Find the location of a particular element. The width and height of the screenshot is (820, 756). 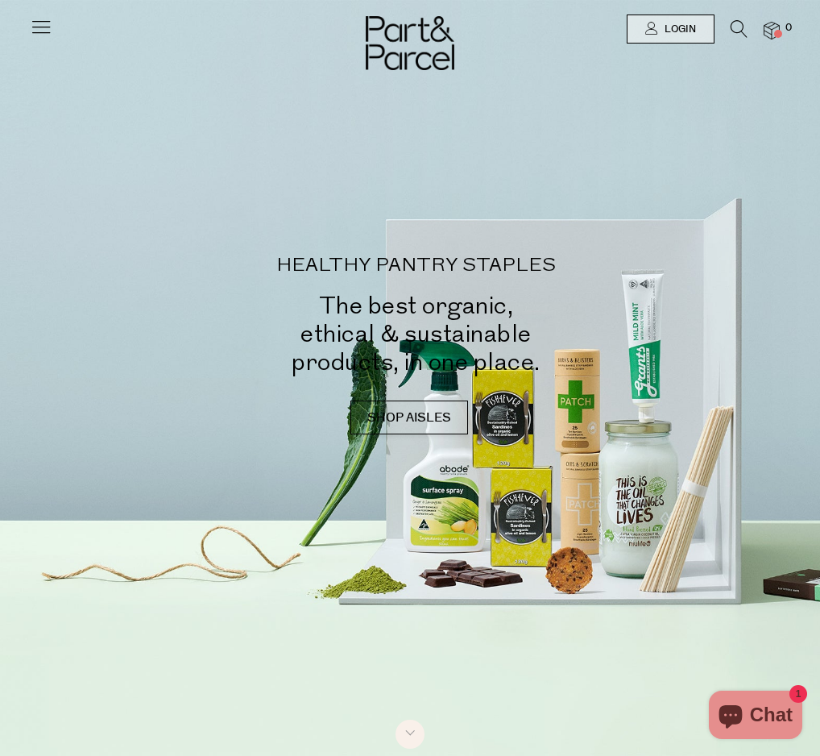

p: HEALTHY PANTRY STAPLES is located at coordinates (416, 266).